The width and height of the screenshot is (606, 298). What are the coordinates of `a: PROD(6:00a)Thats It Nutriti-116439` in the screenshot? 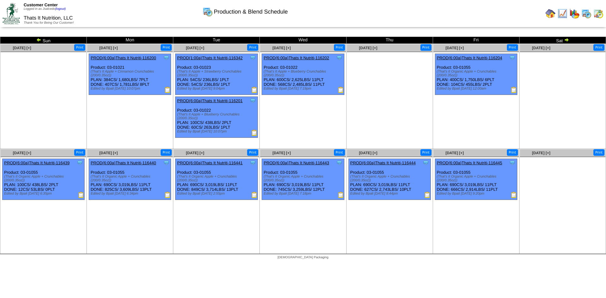 It's located at (37, 163).